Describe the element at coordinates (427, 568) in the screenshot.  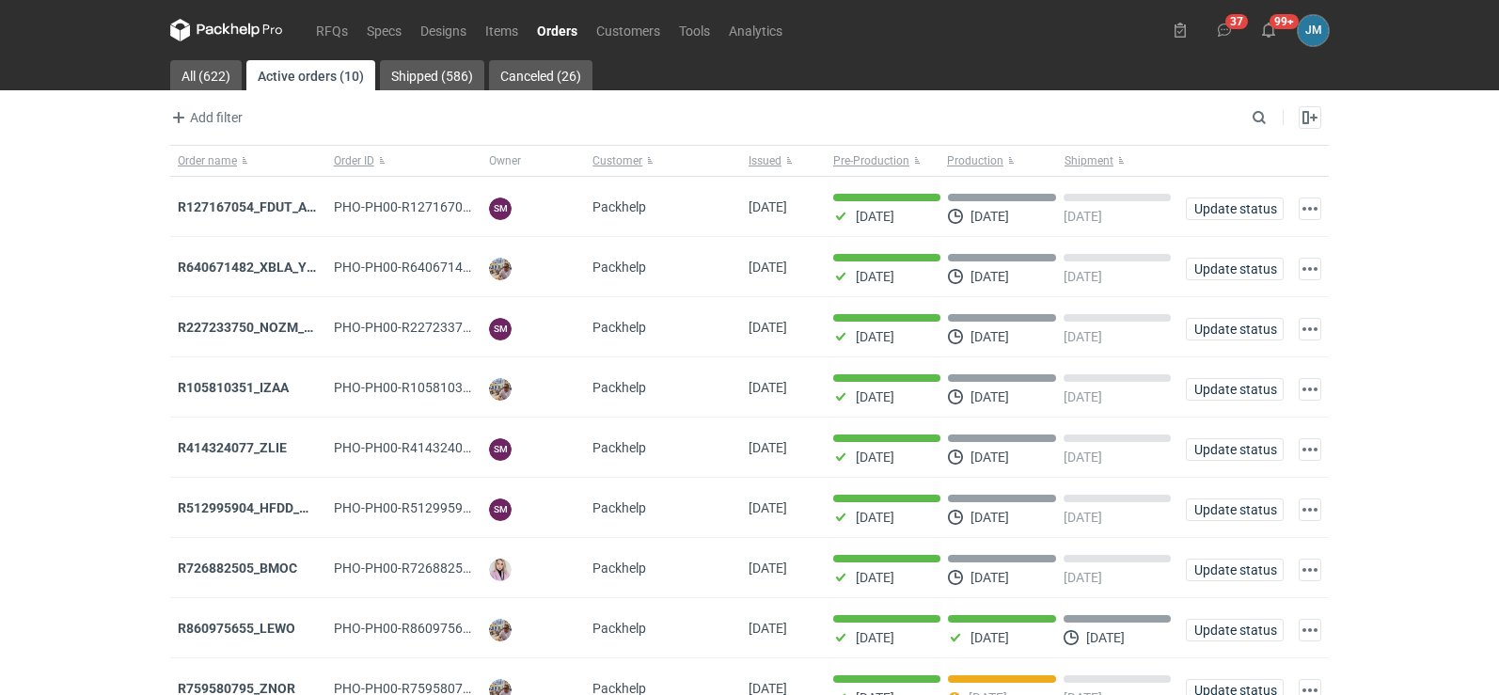
I see `span: PHO-PH00-R726882505_BMOC` at that location.